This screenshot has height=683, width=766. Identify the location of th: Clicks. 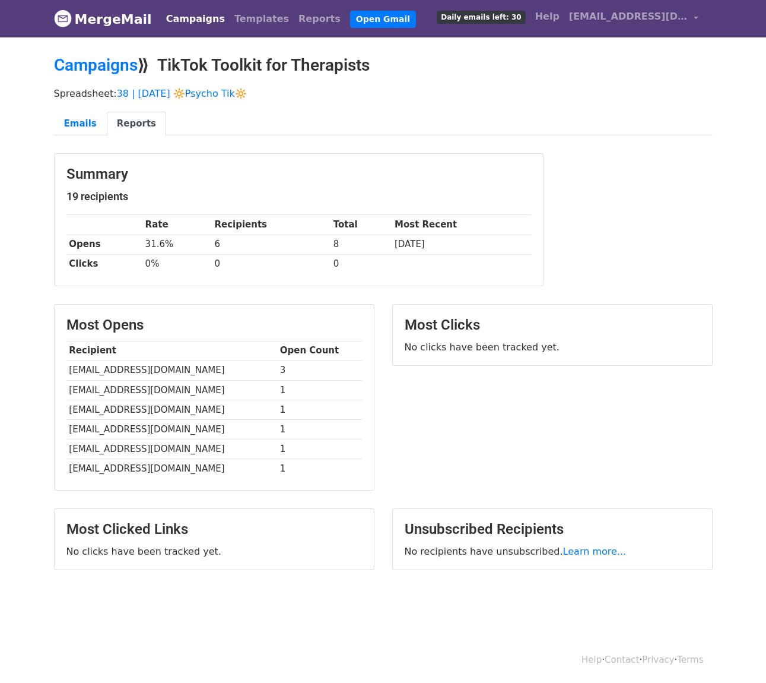
(104, 264).